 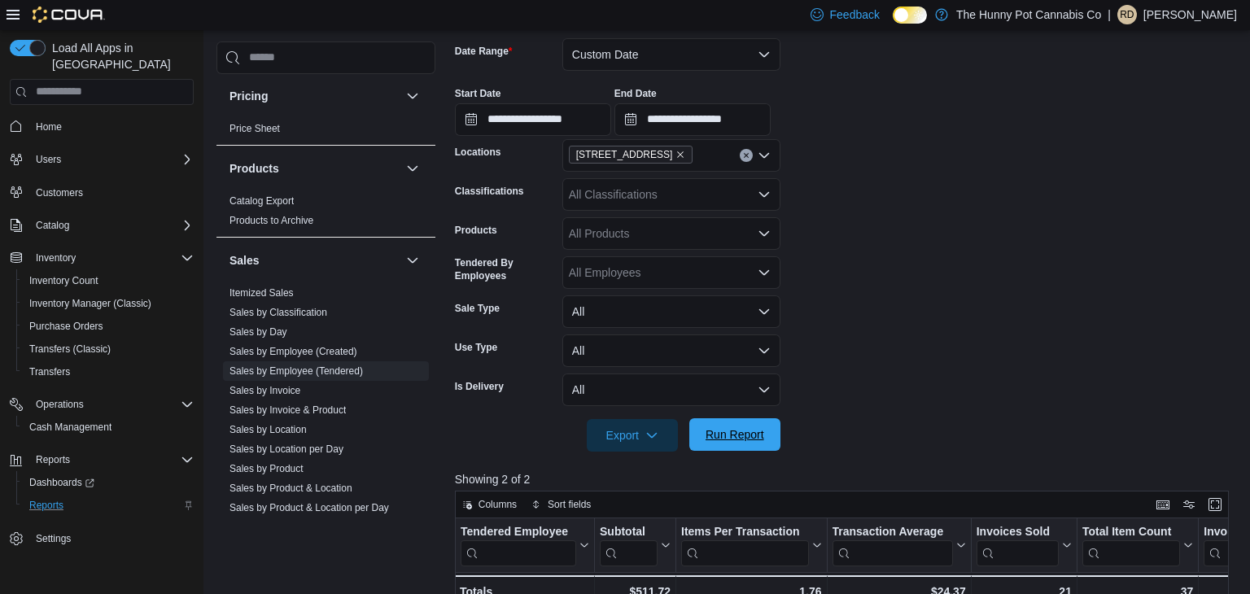 What do you see at coordinates (108, 304) in the screenshot?
I see `span: Inventory Manager (Classic)` at bounding box center [108, 304].